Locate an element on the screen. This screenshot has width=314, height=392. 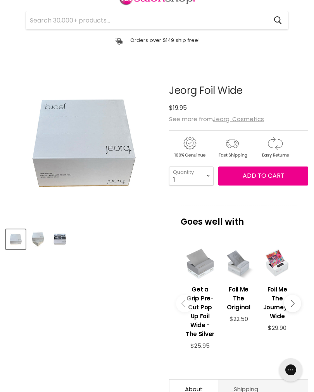
span: See more from is located at coordinates (217, 119).